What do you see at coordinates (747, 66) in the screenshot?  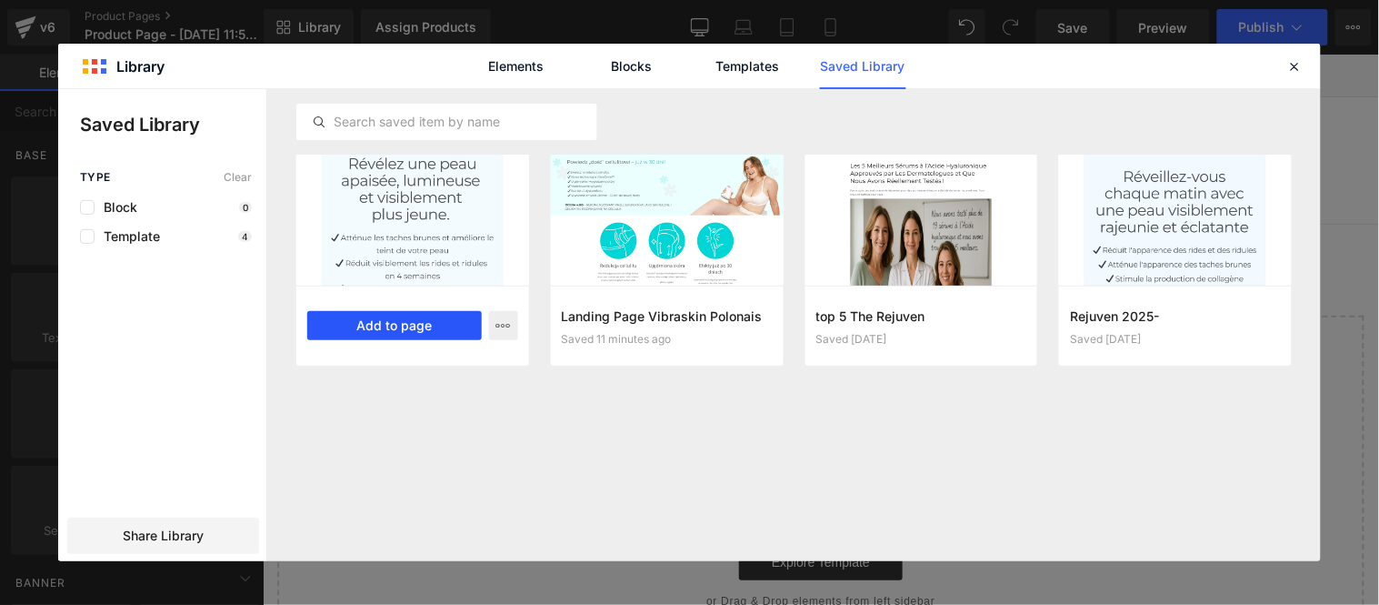 I see `a: Templates` at bounding box center [747, 66].